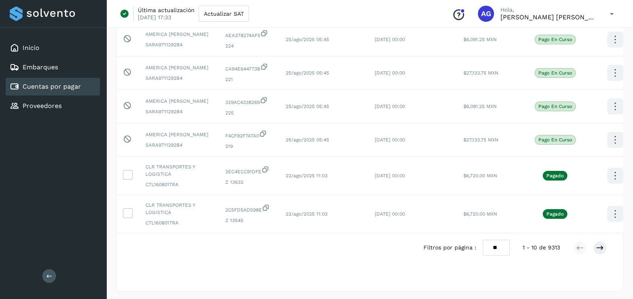 The image size is (633, 299). I want to click on span: F4CF92F7A7A0, so click(249, 134).